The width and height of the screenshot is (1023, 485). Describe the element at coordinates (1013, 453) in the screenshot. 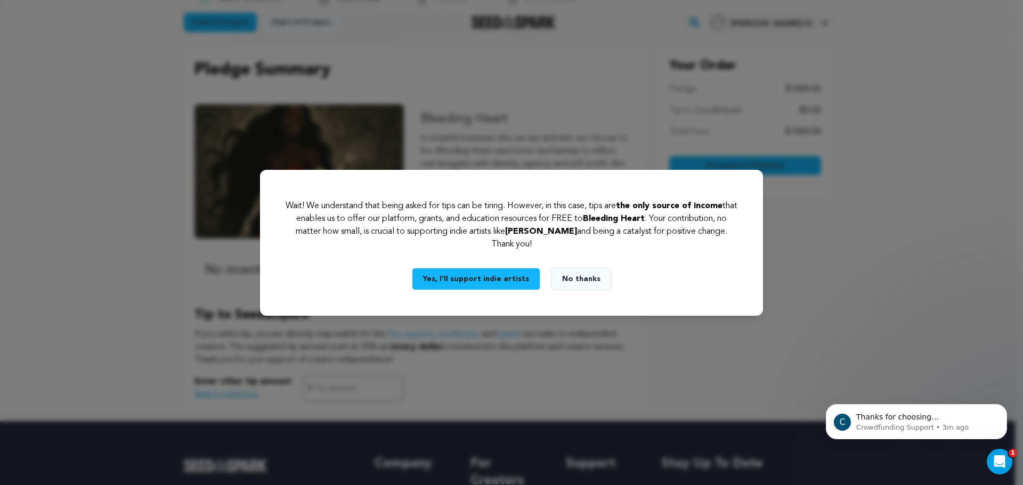

I see `span: 1` at that location.